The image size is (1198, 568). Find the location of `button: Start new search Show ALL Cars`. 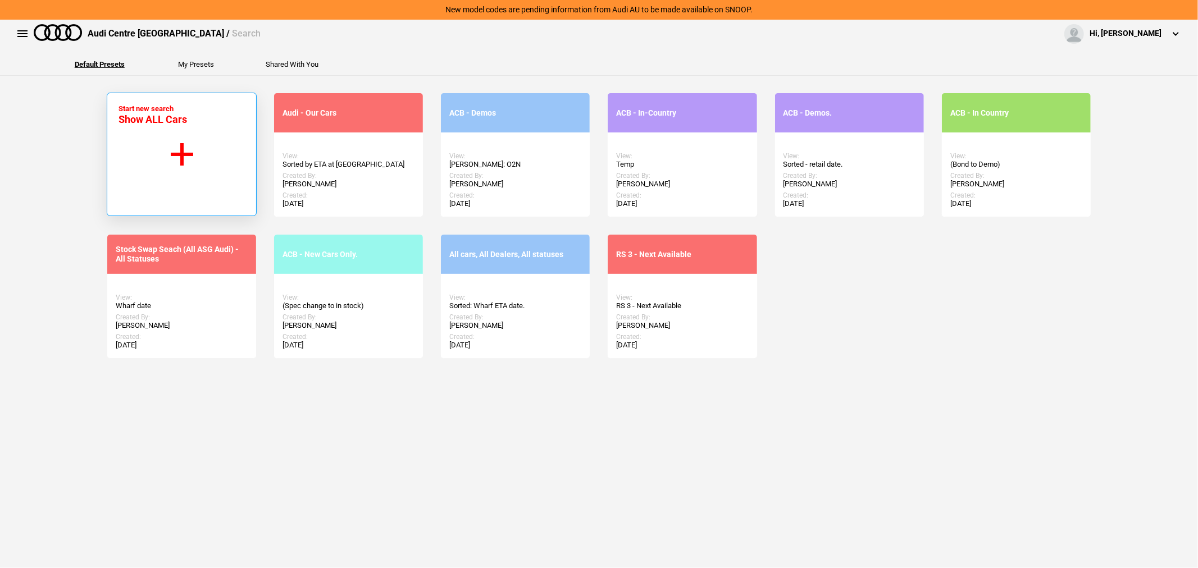

button: Start new search Show ALL Cars is located at coordinates (181, 154).